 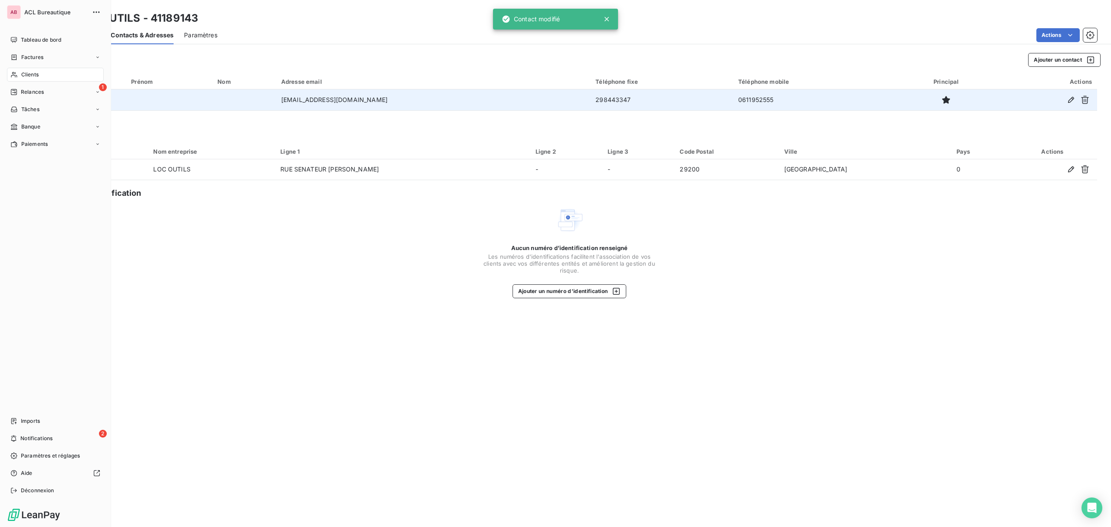 I want to click on span: Déconnexion, so click(x=37, y=491).